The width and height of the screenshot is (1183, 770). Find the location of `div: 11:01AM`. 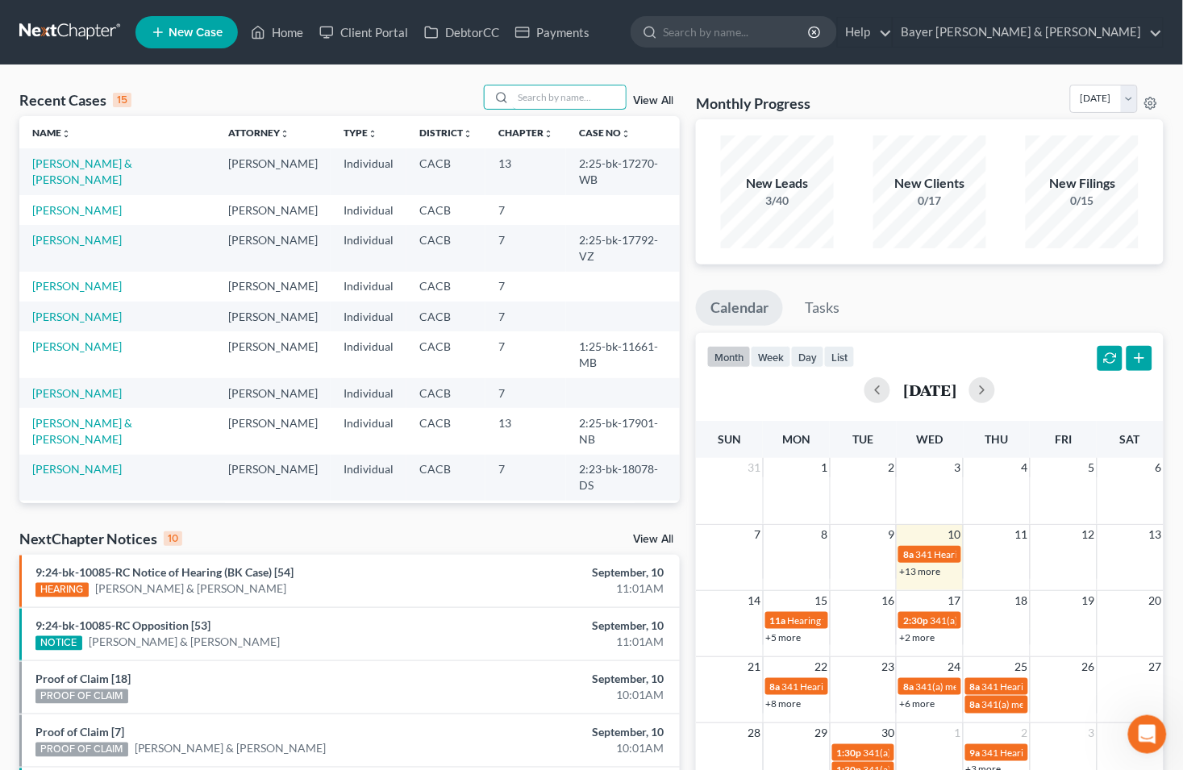

div: 11:01AM is located at coordinates (565, 589).